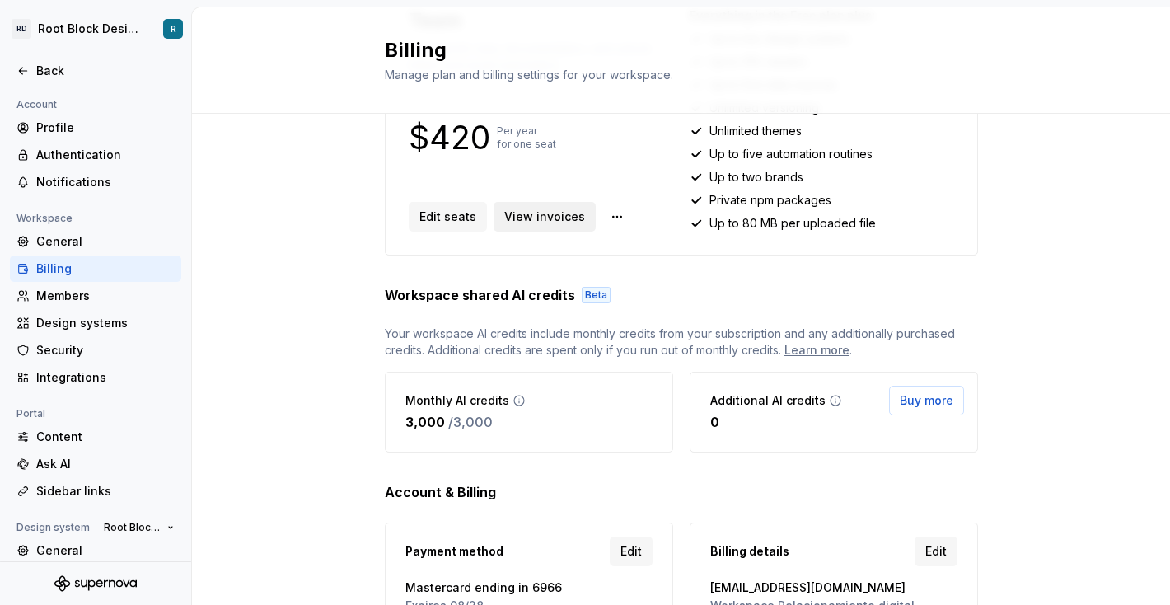  Describe the element at coordinates (96, 71) in the screenshot. I see `a: Back` at that location.